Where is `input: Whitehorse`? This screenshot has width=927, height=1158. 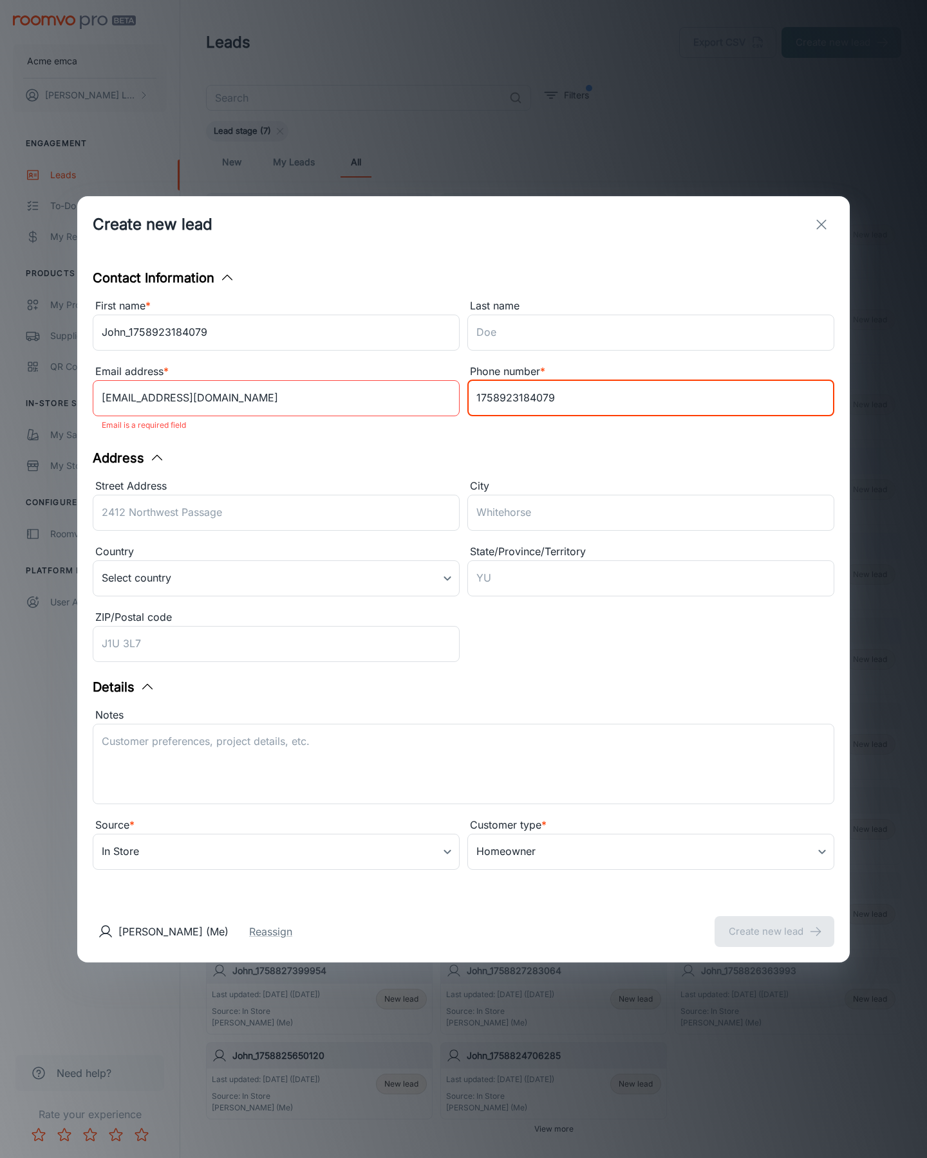 input: Whitehorse is located at coordinates (651, 513).